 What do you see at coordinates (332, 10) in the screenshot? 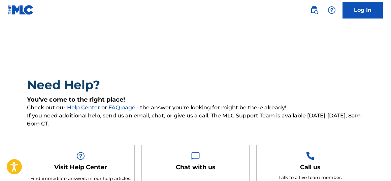
I see `div: Help` at bounding box center [332, 10].